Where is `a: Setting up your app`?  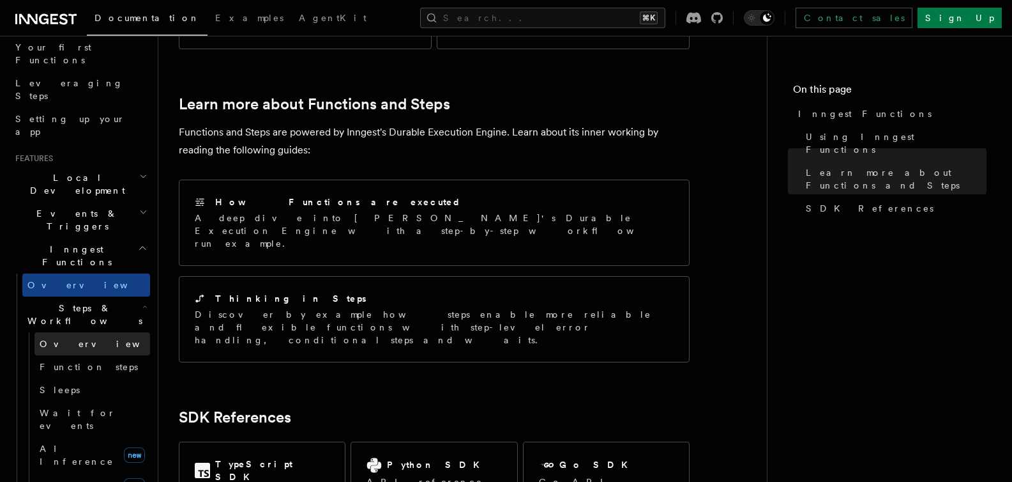
a: Setting up your app is located at coordinates (80, 125).